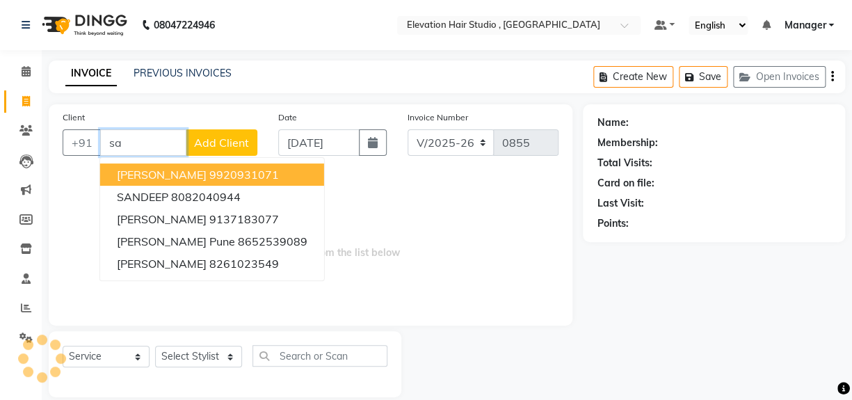 The width and height of the screenshot is (852, 400). I want to click on div: Card on file:, so click(625, 183).